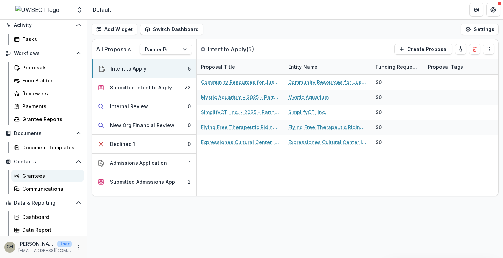 This screenshot has width=503, height=258. What do you see at coordinates (50, 147) in the screenshot?
I see `div: Document Templates` at bounding box center [50, 147].